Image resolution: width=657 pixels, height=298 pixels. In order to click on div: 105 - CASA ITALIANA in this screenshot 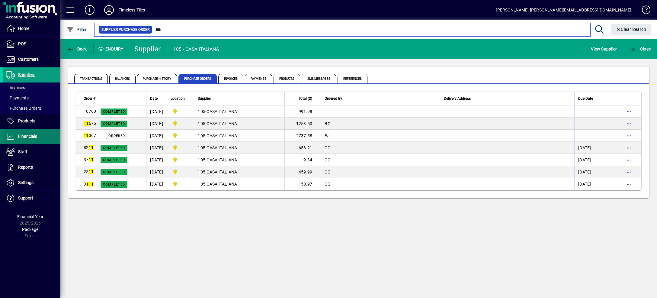, I will do `click(196, 49)`.